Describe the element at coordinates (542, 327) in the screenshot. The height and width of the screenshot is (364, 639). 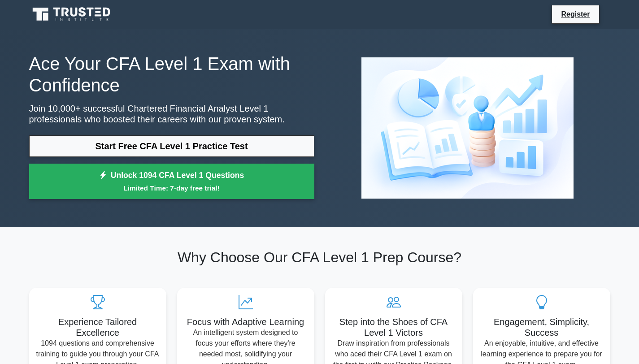
I see `h5: Engagement, Simplicity, Success` at that location.